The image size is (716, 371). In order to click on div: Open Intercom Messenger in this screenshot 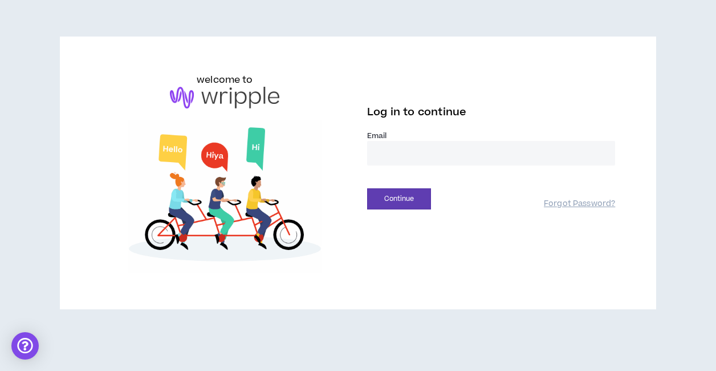, I will do `click(25, 345)`.